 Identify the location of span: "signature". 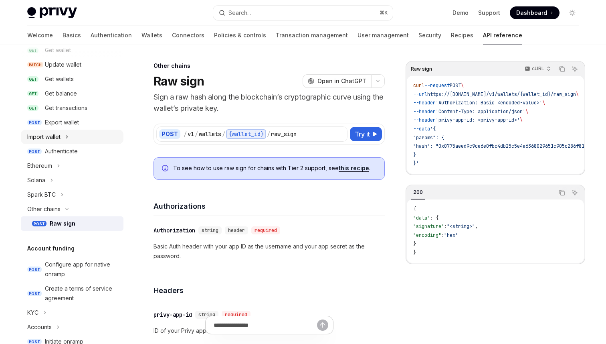
(429, 226).